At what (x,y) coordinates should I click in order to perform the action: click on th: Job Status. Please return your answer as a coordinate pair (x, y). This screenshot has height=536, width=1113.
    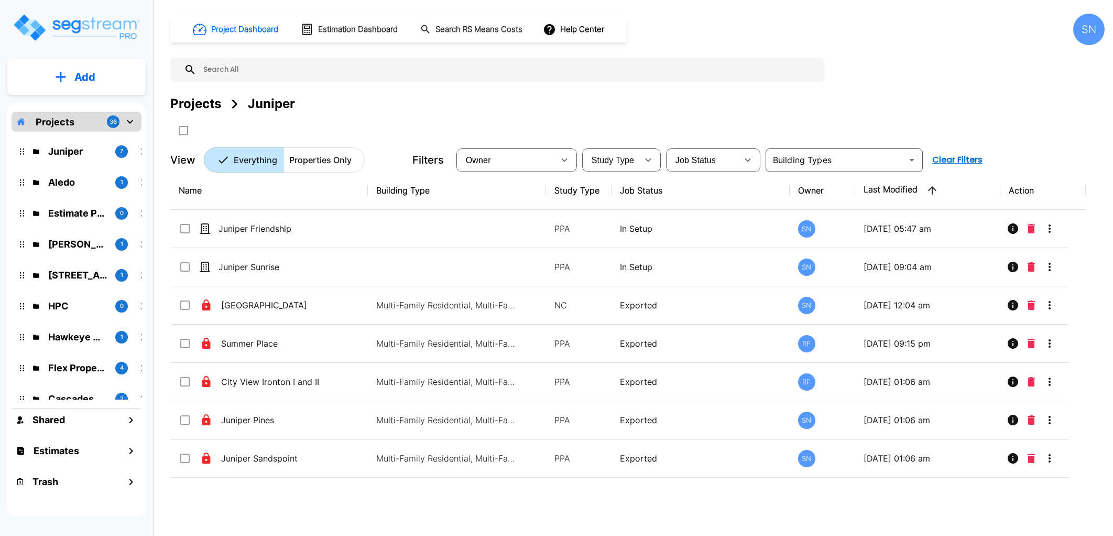
    Looking at the image, I should click on (700, 190).